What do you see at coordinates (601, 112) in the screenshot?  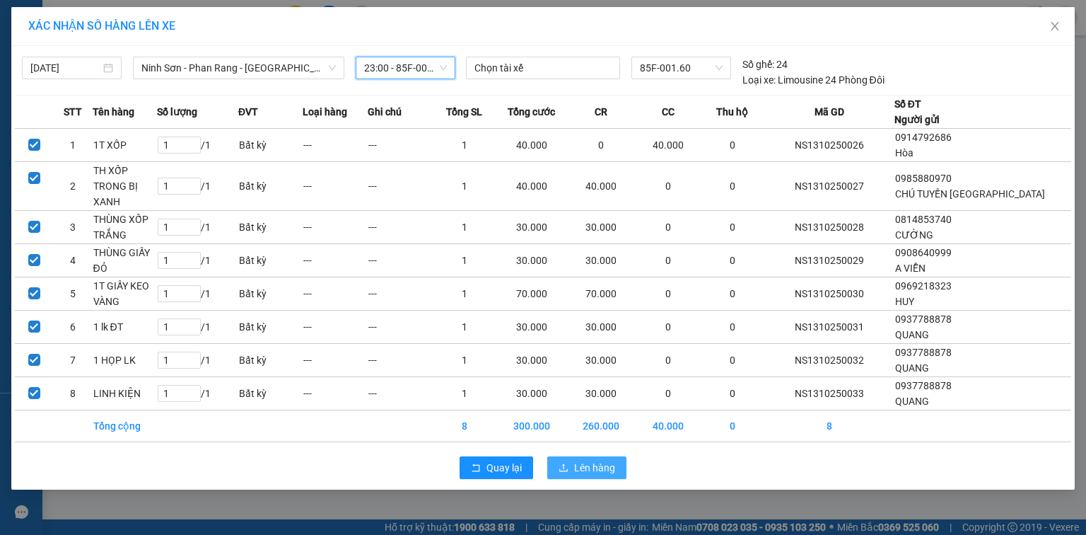 I see `span: CR` at bounding box center [601, 112].